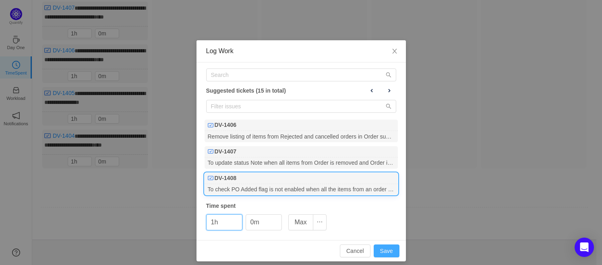 The height and width of the screenshot is (265, 602). Describe the element at coordinates (301, 106) in the screenshot. I see `input: Filter issues` at that location.